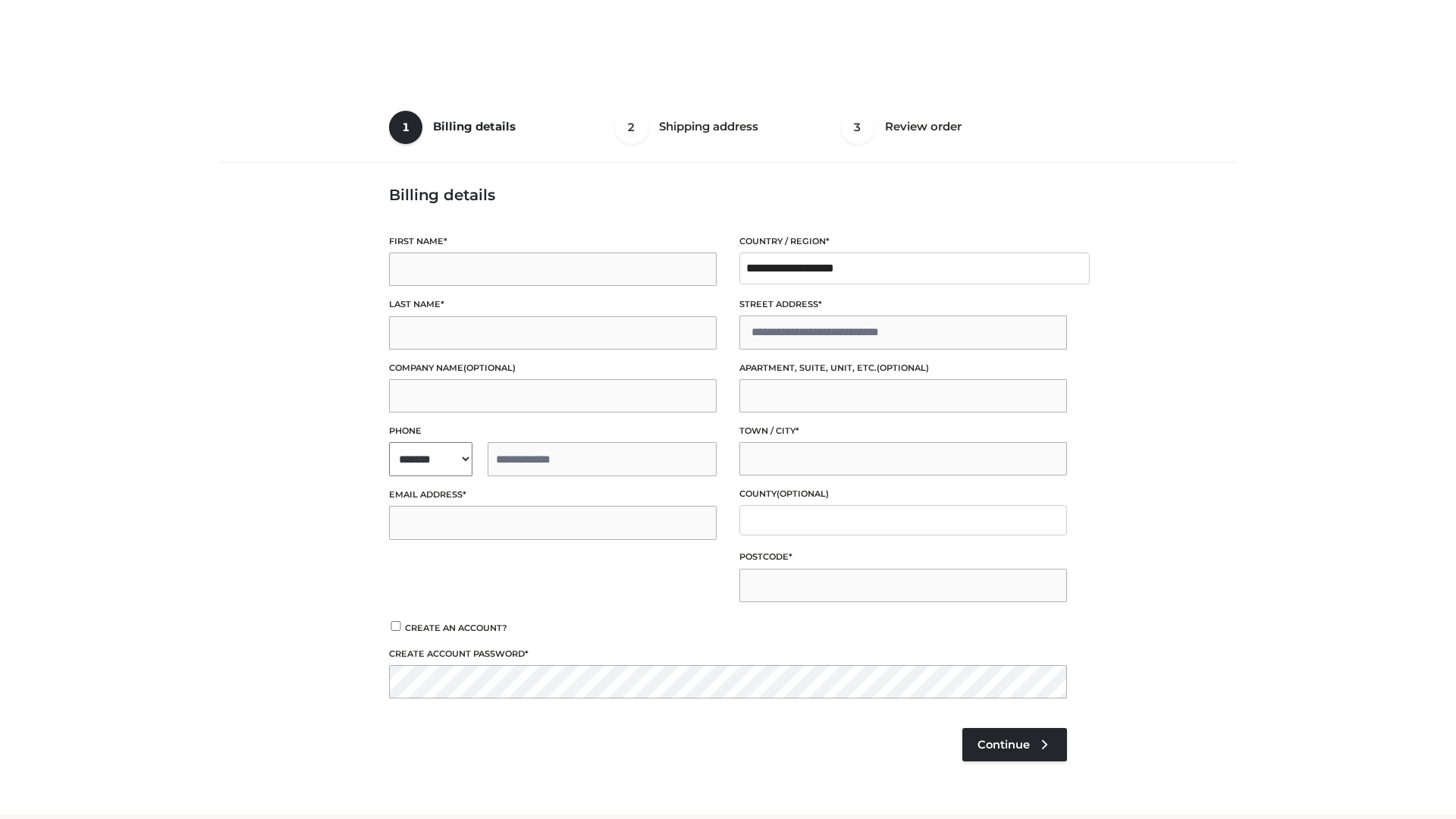 The height and width of the screenshot is (819, 1456). I want to click on label: Postcode, so click(903, 556).